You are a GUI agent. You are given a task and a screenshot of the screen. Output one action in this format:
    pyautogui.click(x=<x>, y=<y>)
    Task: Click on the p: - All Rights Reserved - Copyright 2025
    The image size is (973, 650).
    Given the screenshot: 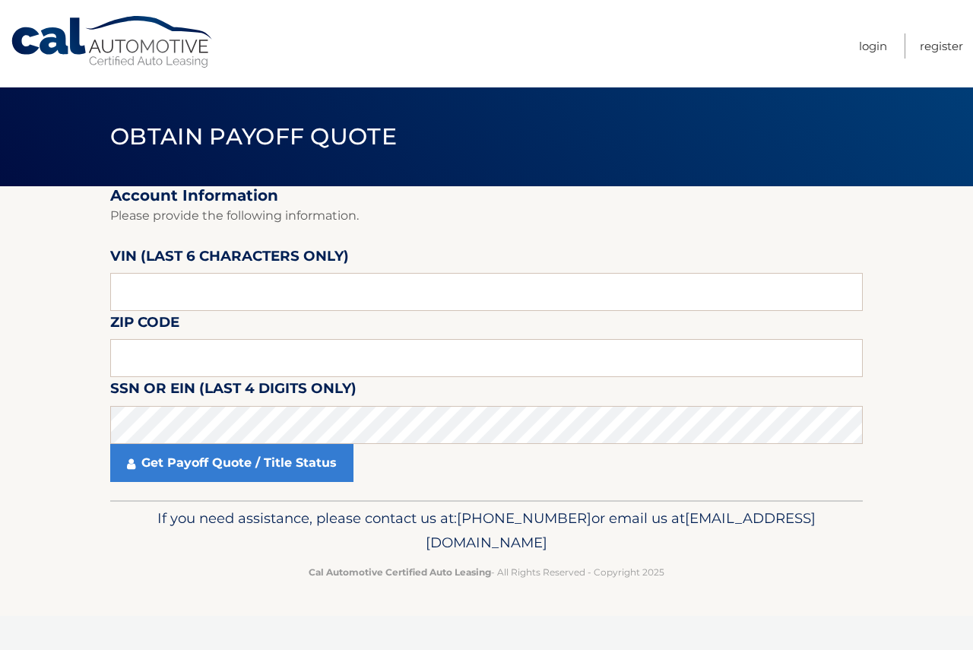 What is the action you would take?
    pyautogui.click(x=486, y=572)
    